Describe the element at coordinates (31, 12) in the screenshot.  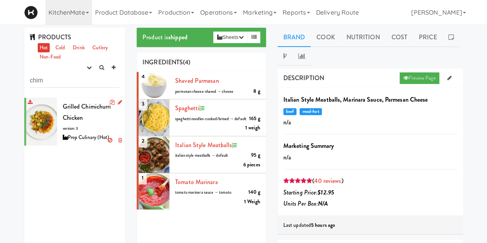
I see `img: Micromart` at that location.